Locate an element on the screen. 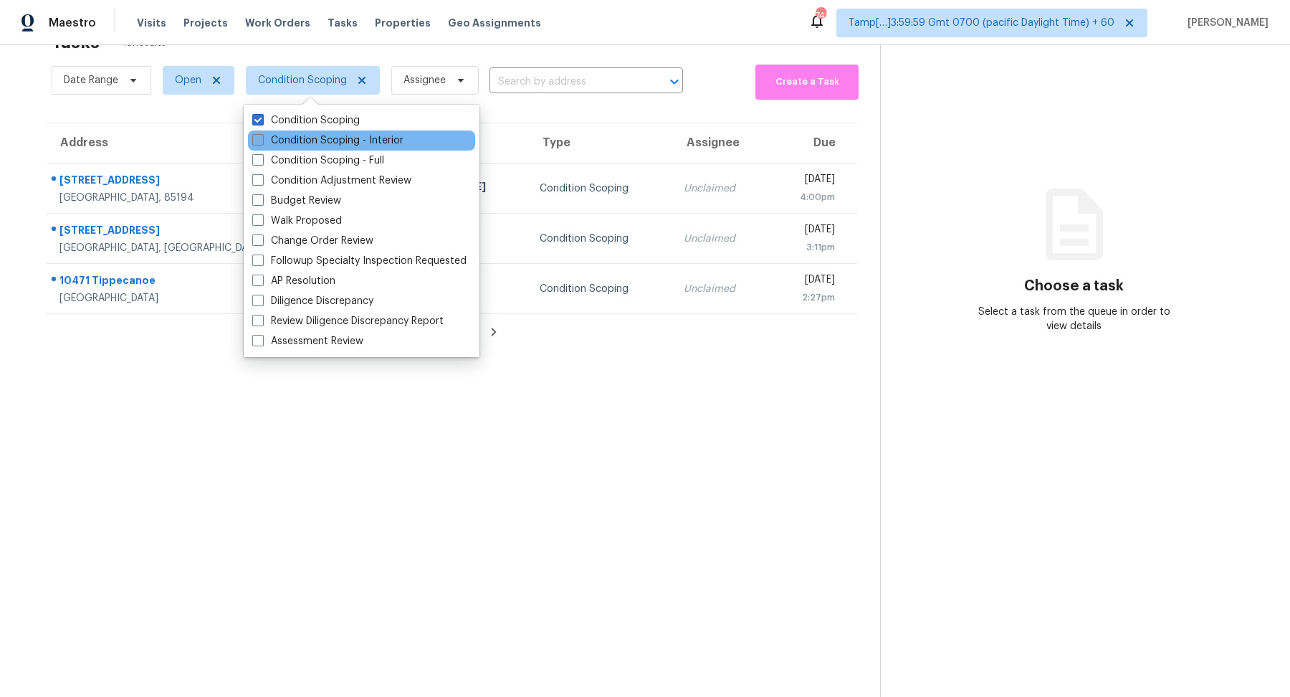 Image resolution: width=1290 pixels, height=697 pixels. h2: Tasks is located at coordinates (75, 42).